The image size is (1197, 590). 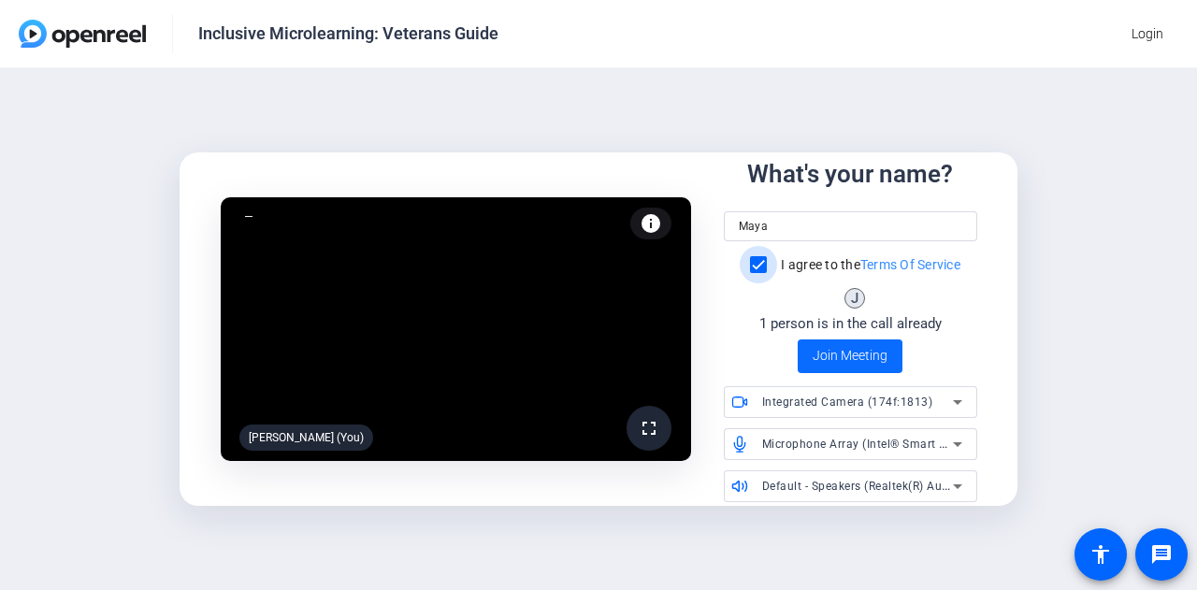 What do you see at coordinates (910, 265) in the screenshot?
I see `a: Terms Of Service` at bounding box center [910, 265].